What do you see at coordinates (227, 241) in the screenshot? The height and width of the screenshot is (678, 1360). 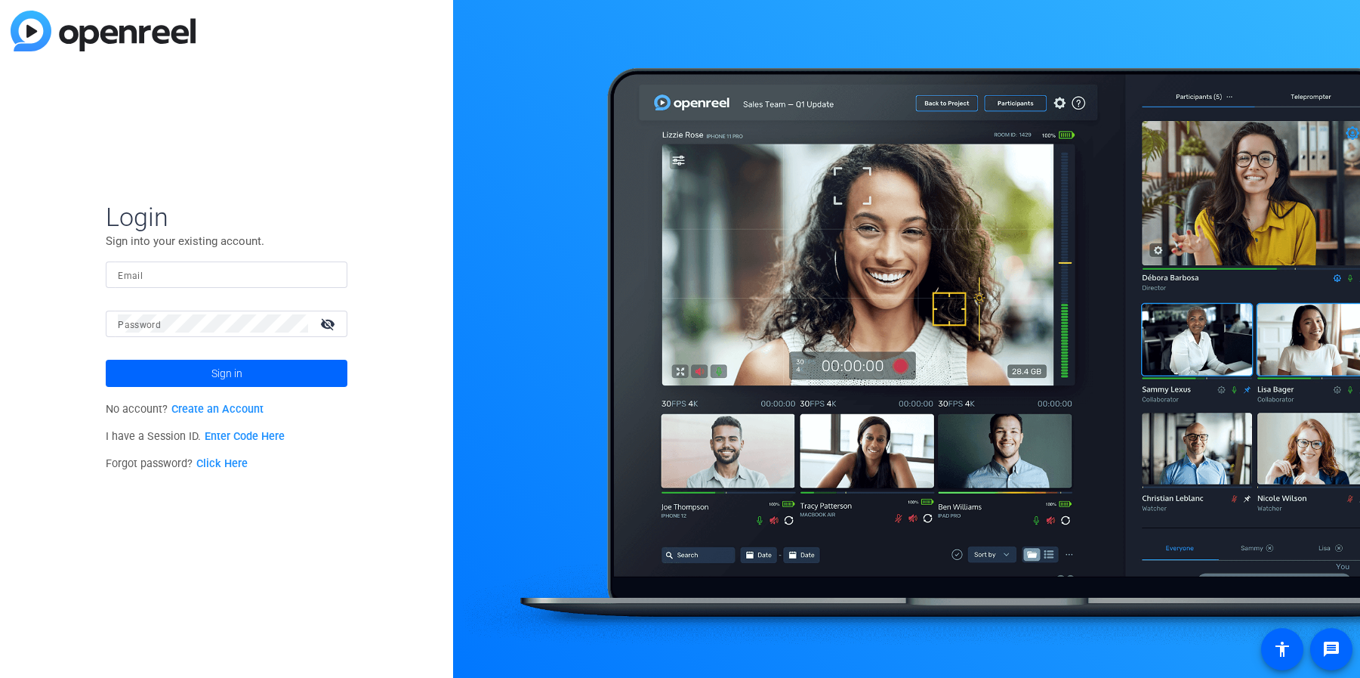 I see `p: Sign into your existing account.` at bounding box center [227, 241].